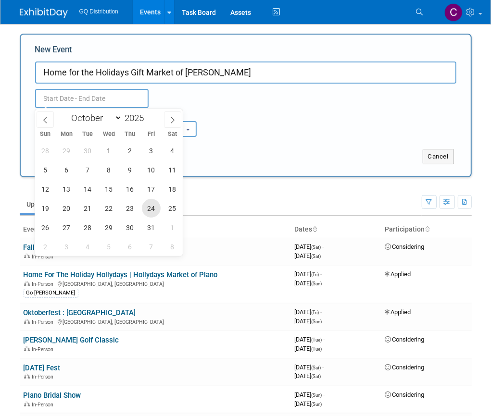  I want to click on span: October 26, 2025, so click(45, 227).